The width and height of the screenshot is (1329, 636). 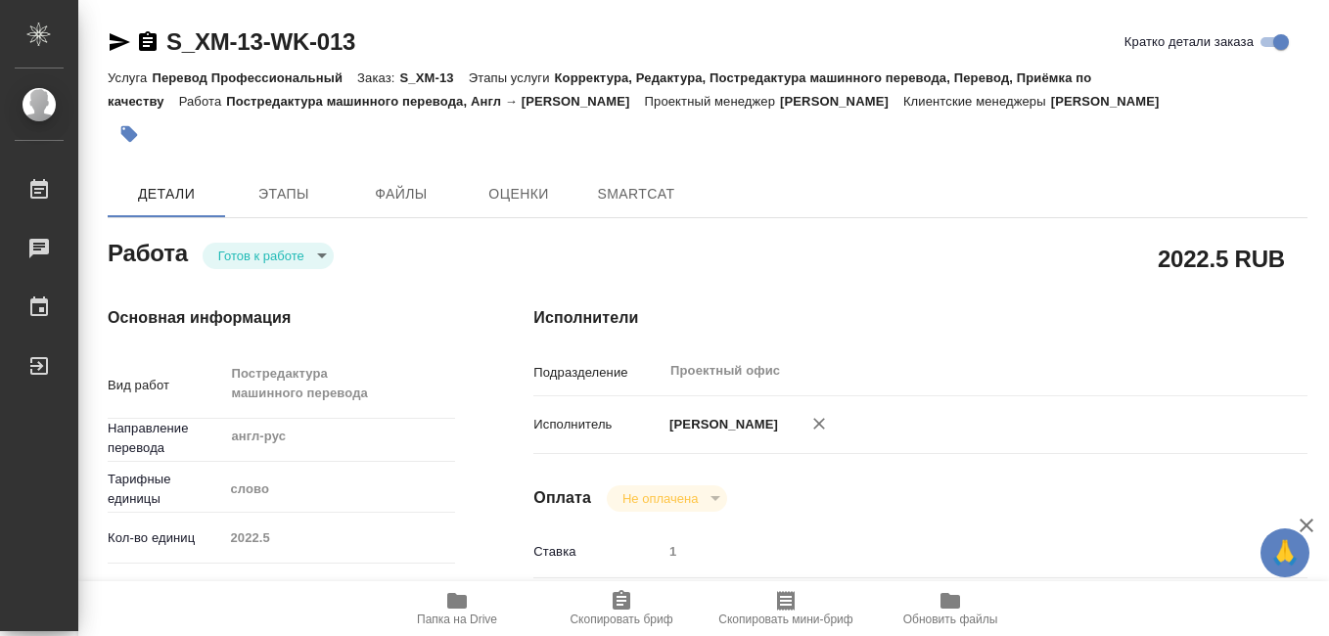 I want to click on button: Удалить исполнителя, so click(x=819, y=424).